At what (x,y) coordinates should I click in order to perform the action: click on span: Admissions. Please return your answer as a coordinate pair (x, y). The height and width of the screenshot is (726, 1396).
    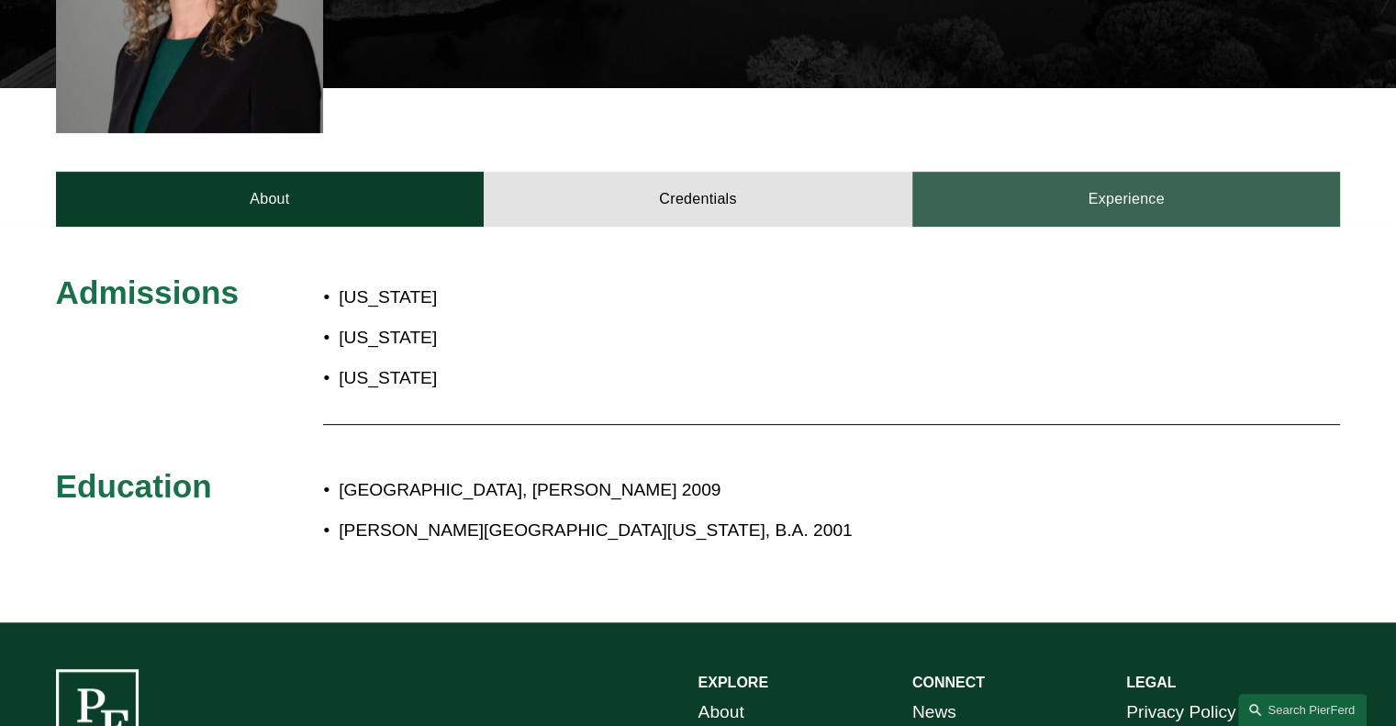
    Looking at the image, I should click on (147, 292).